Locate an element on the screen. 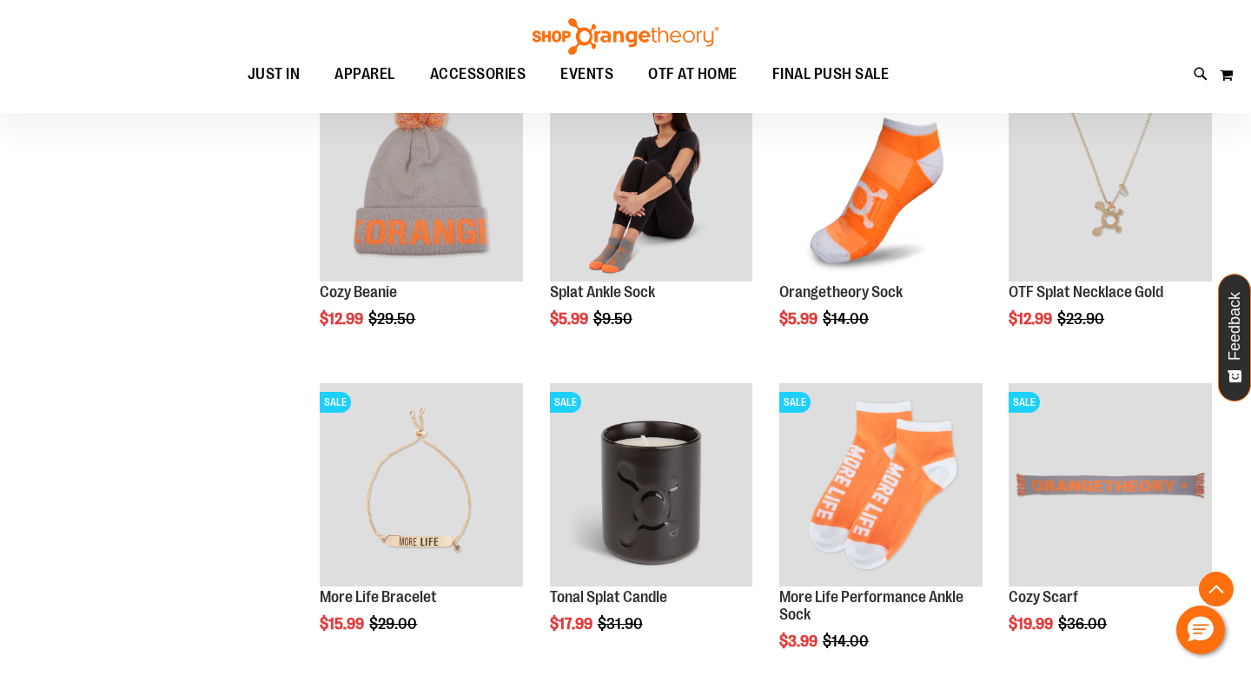  a: More Life Bracelet is located at coordinates (378, 597).